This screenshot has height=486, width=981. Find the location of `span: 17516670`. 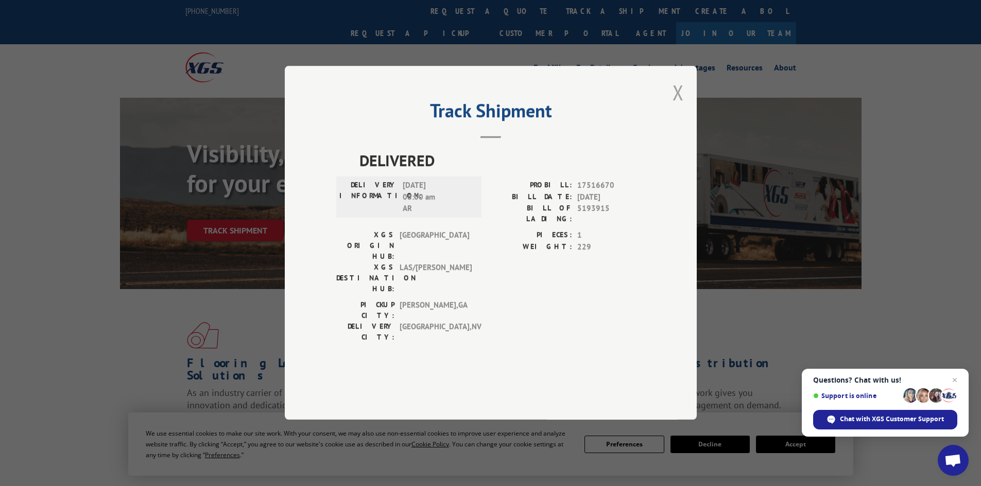

span: 17516670 is located at coordinates (611, 186).